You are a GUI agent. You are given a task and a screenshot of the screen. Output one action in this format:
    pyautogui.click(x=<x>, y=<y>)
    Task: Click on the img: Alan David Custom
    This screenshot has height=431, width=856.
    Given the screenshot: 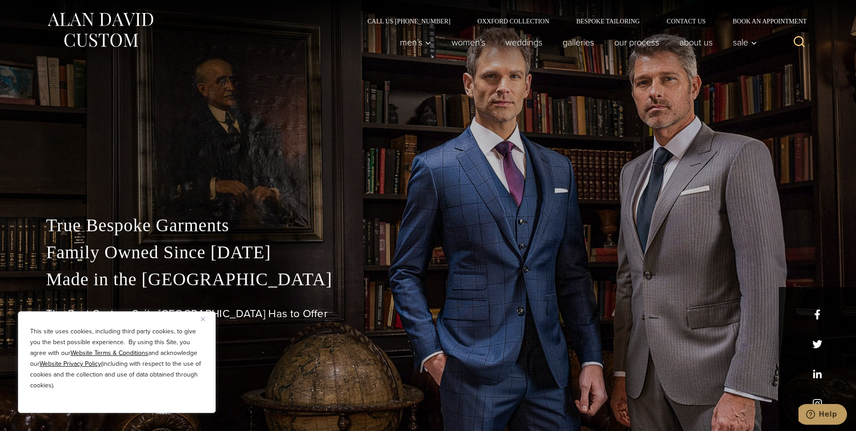 What is the action you would take?
    pyautogui.click(x=100, y=30)
    